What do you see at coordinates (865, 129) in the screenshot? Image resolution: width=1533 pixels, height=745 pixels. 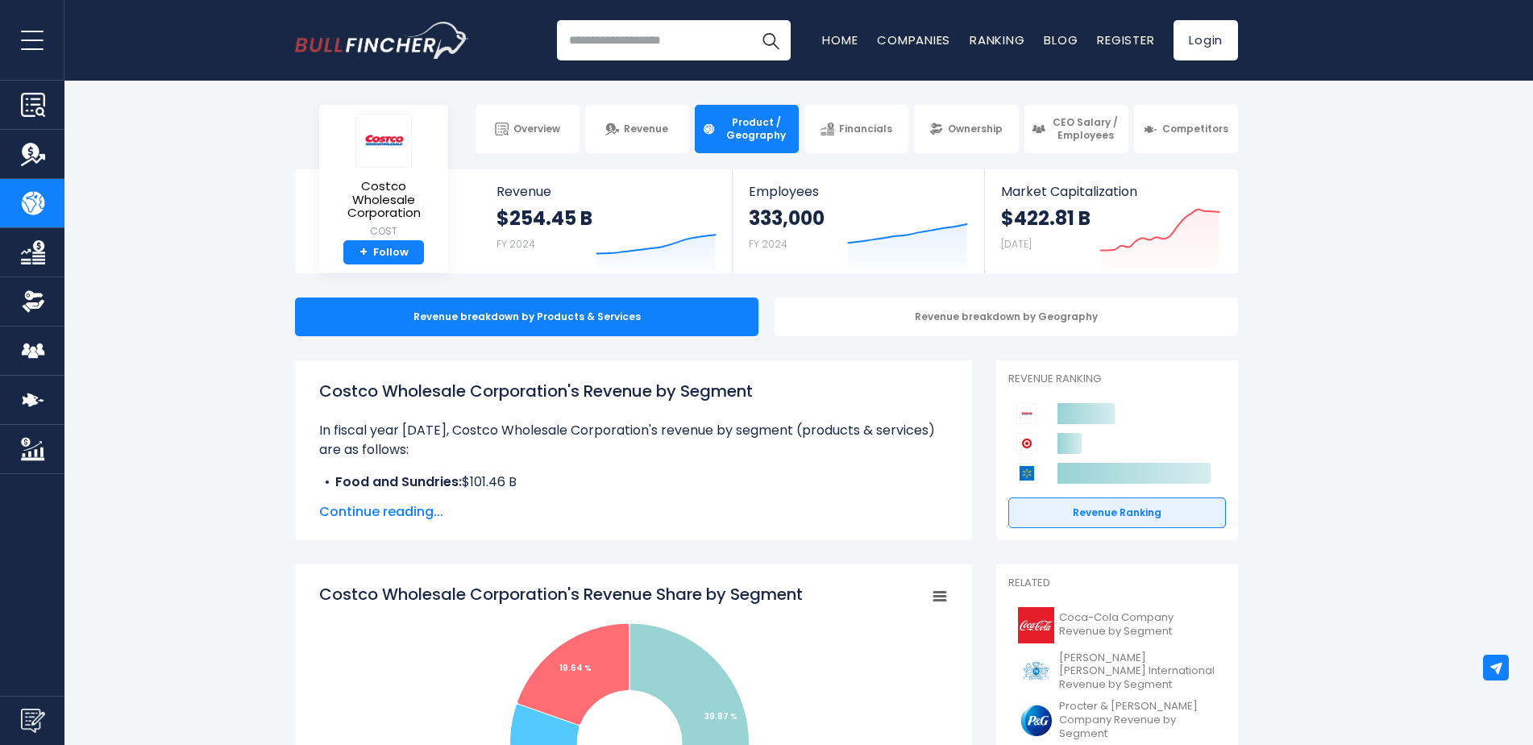 I see `span: Financials` at bounding box center [865, 129].